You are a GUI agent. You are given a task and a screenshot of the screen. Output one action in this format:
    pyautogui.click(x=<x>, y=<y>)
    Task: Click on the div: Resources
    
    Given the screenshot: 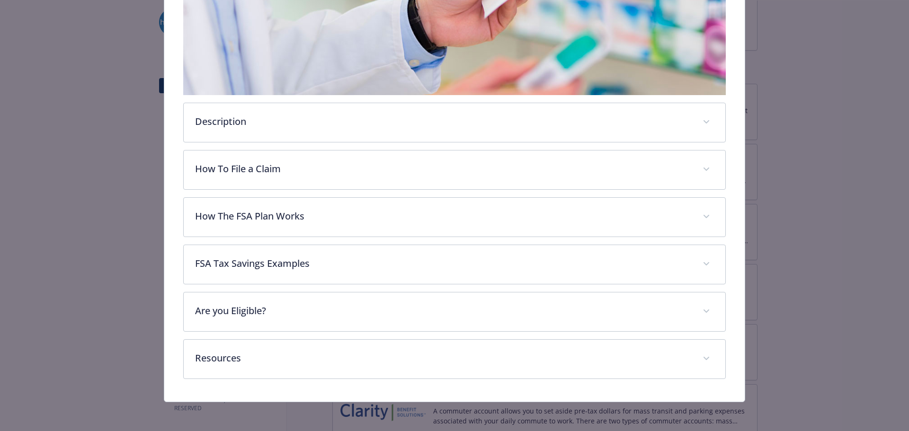 What is the action you would take?
    pyautogui.click(x=454, y=359)
    